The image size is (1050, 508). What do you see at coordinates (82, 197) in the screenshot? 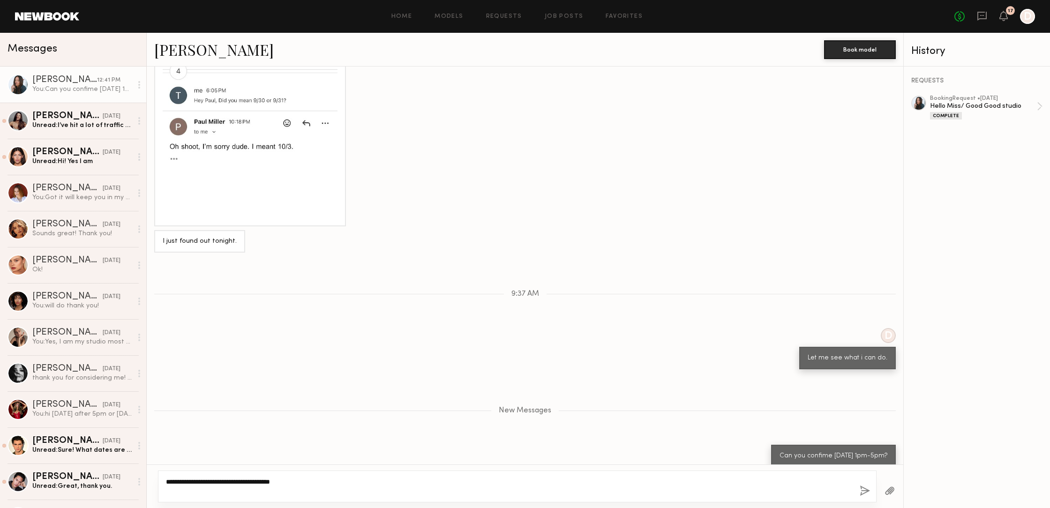
I see `div: You: Got it will keep you in my data, will ask for casting if client shows interest. Thank you.` at bounding box center [82, 197].